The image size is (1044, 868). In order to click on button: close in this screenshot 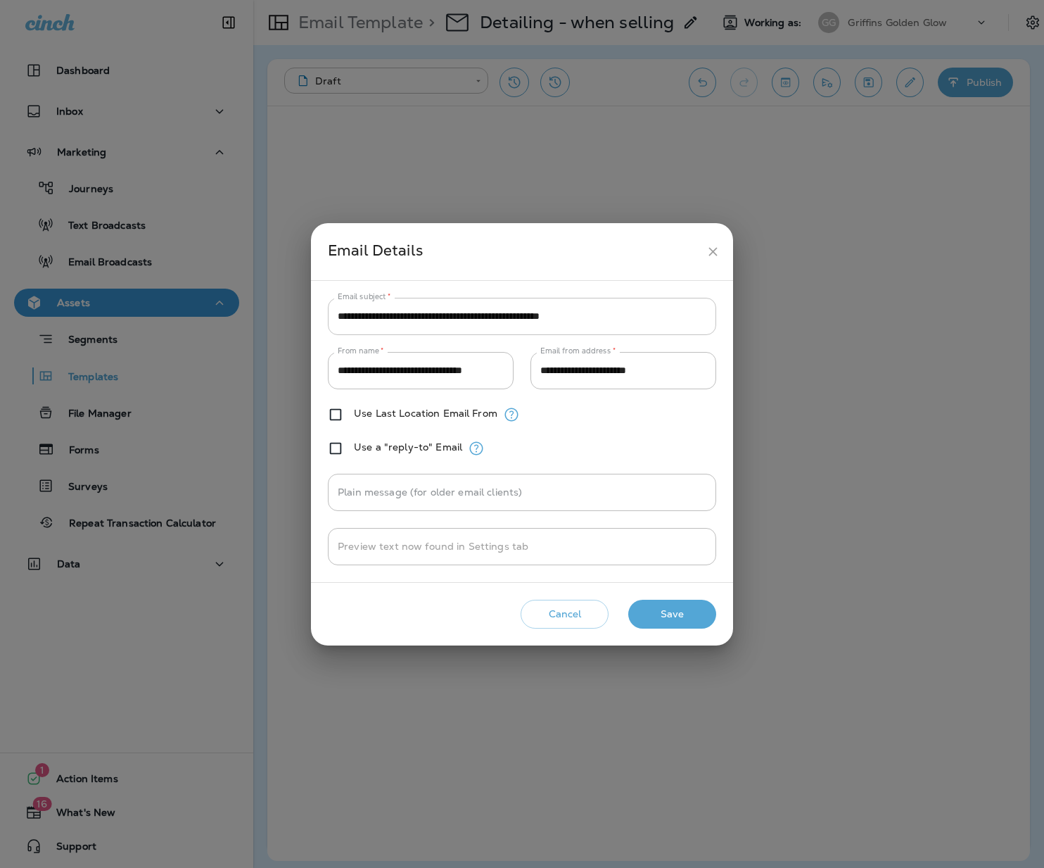, I will do `click(713, 251)`.